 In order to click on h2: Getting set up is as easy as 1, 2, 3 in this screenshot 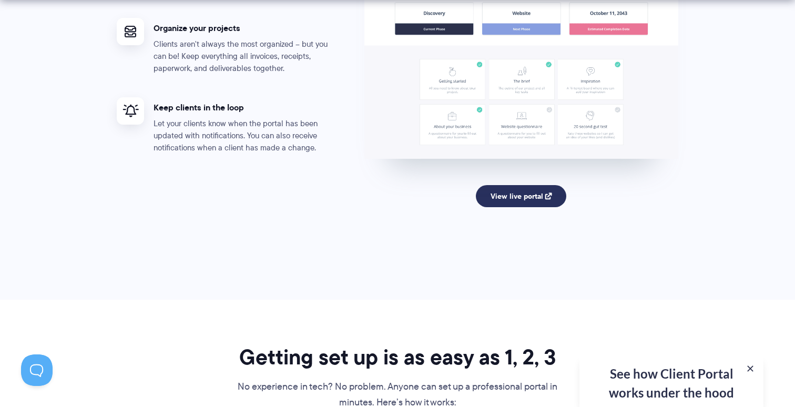, I will do `click(397, 357)`.